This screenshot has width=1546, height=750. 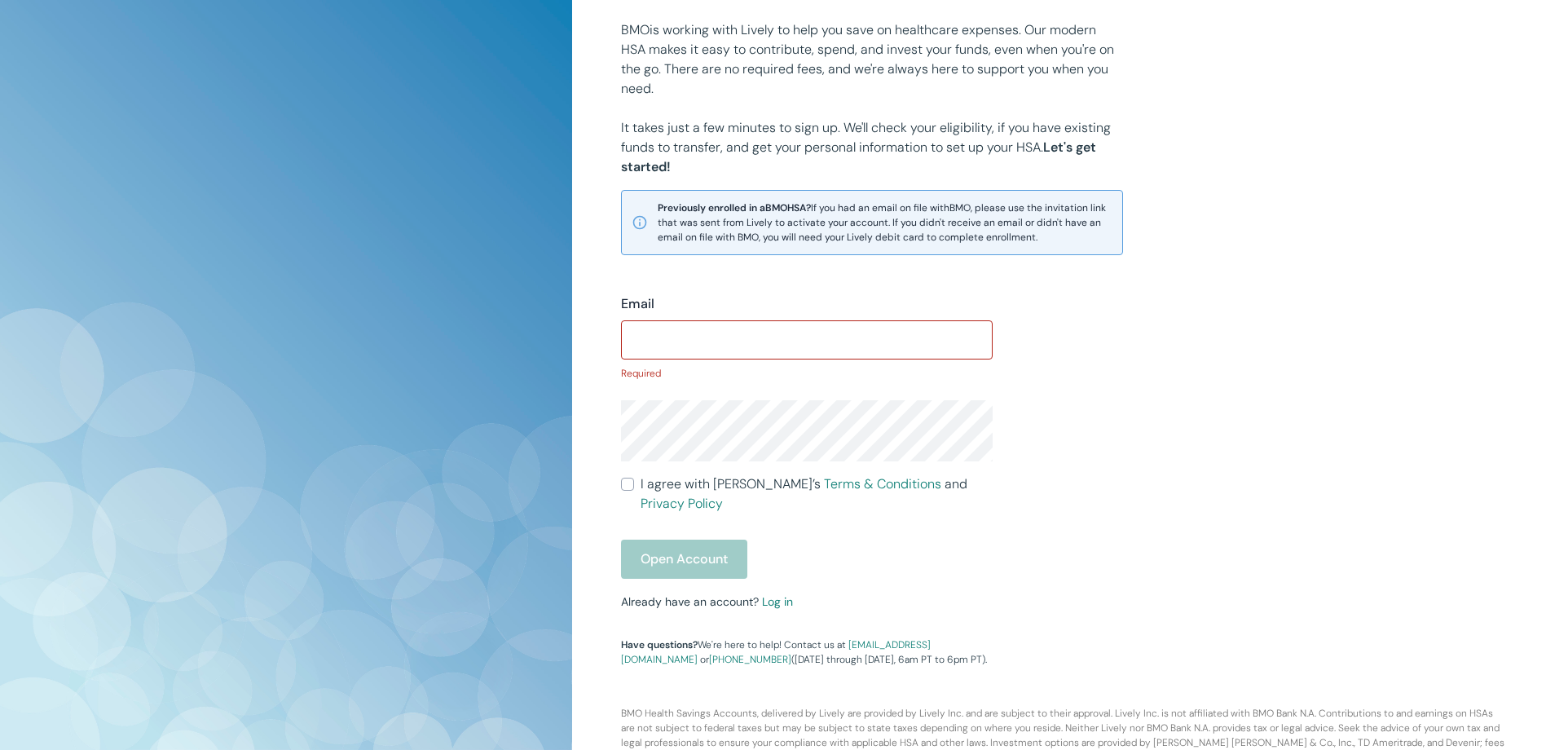 What do you see at coordinates (872, 148) in the screenshot?
I see `p: It takes just a few minutes to sign up. We'll check your eligibility, if you have existing funds ...` at bounding box center [872, 148].